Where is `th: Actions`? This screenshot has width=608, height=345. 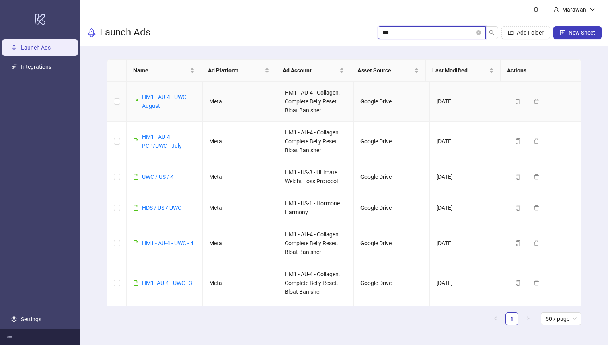
th: Actions is located at coordinates (538, 70).